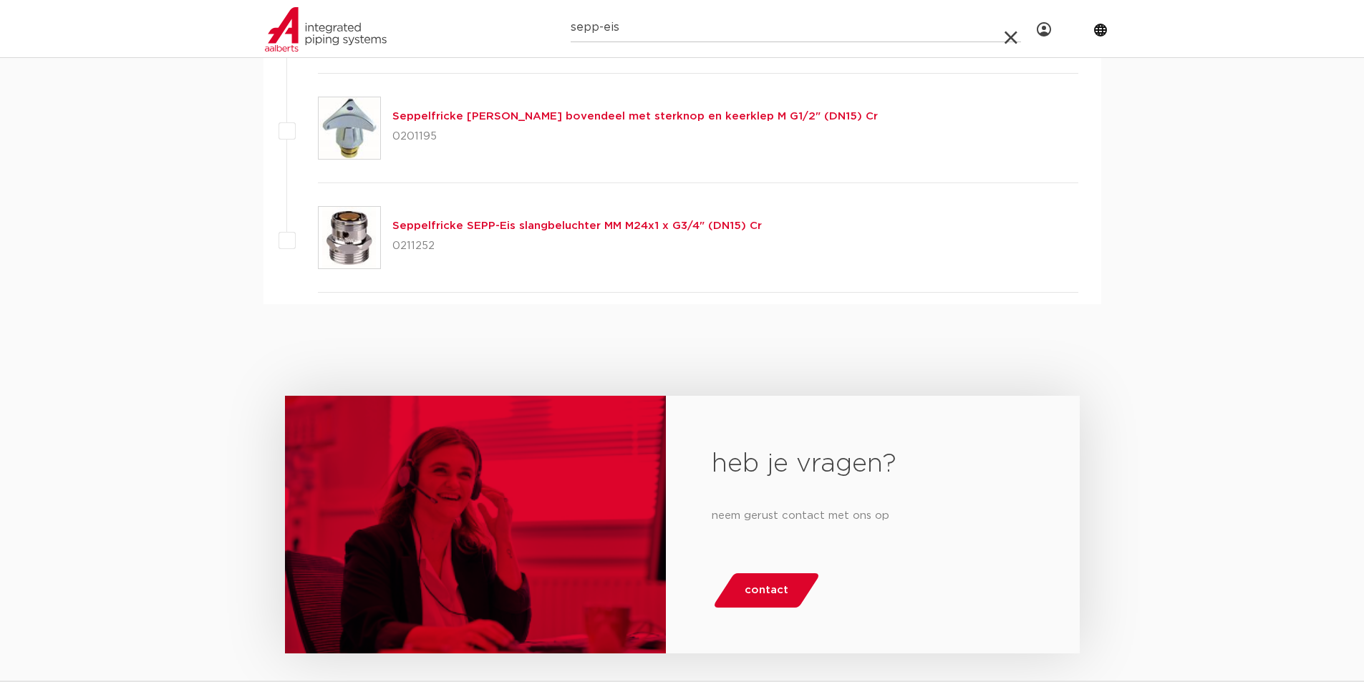 The image size is (1364, 682). I want to click on span: contact, so click(766, 591).